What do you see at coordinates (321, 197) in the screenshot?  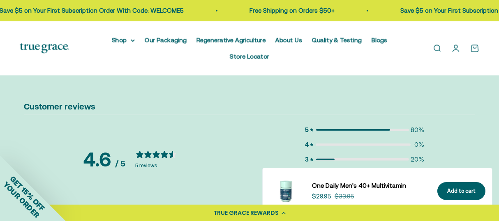 I see `sale-price: $29.95` at bounding box center [321, 197].